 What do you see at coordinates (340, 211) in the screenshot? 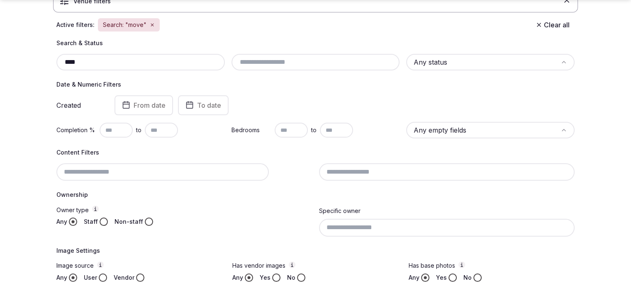
I see `label: Specific owner` at bounding box center [340, 211].